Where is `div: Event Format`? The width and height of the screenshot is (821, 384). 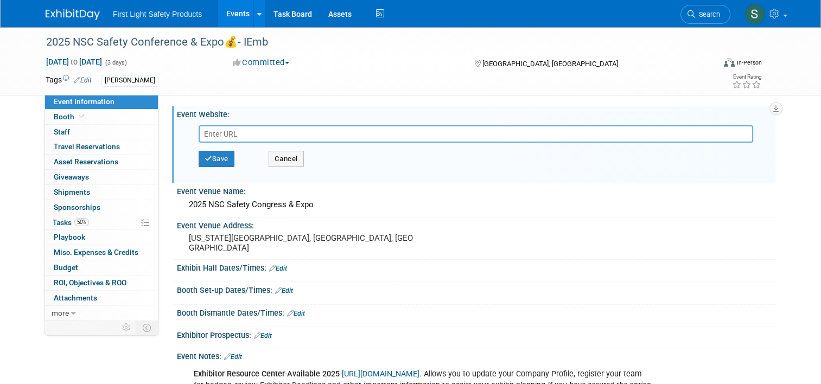 div: Event Format is located at coordinates (708, 65).